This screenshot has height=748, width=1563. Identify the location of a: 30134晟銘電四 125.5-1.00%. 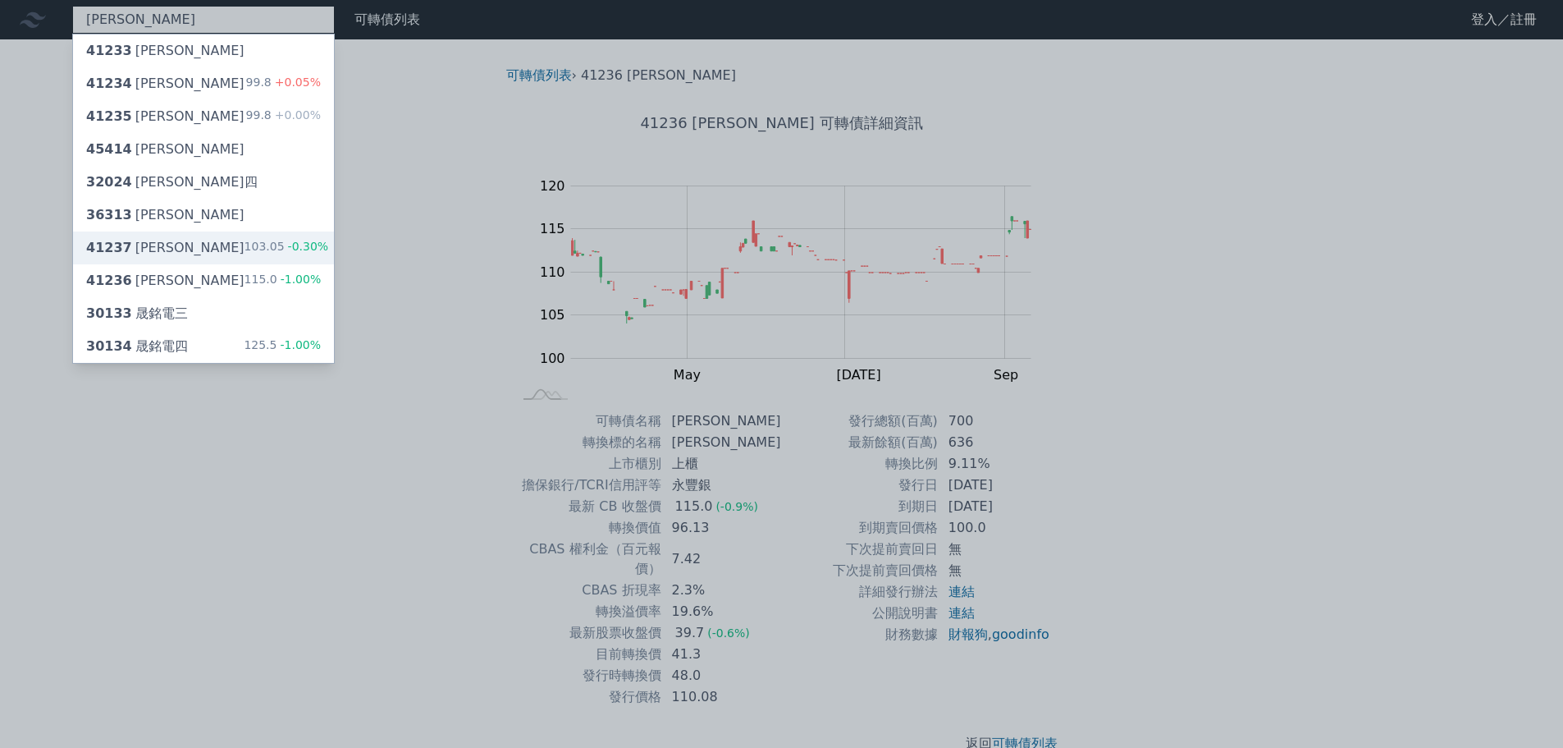
(204, 346).